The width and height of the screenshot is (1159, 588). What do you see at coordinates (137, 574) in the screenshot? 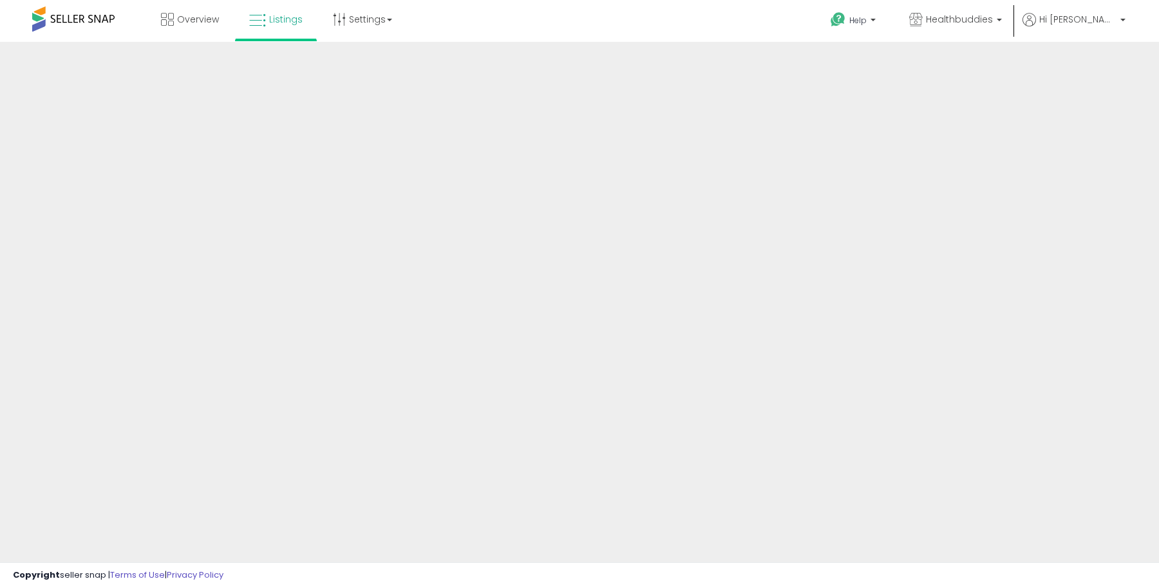
I see `a: Terms of Use` at bounding box center [137, 574].